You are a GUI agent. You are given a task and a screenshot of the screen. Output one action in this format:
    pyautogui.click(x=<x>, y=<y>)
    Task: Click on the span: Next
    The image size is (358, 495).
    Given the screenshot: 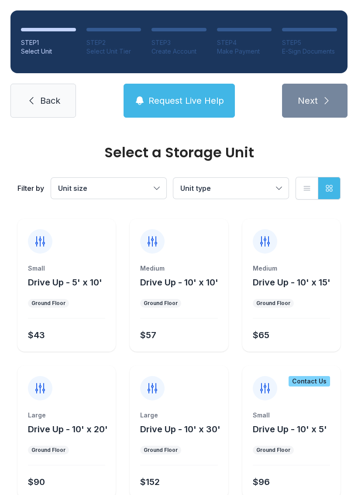 What is the action you would take?
    pyautogui.click(x=307, y=101)
    